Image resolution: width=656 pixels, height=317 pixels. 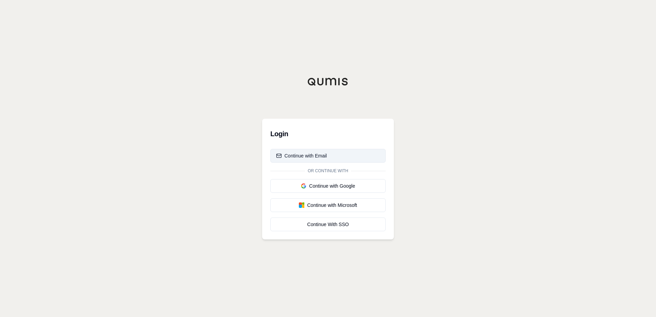 What do you see at coordinates (328, 186) in the screenshot?
I see `div: Continue with Google` at bounding box center [328, 186].